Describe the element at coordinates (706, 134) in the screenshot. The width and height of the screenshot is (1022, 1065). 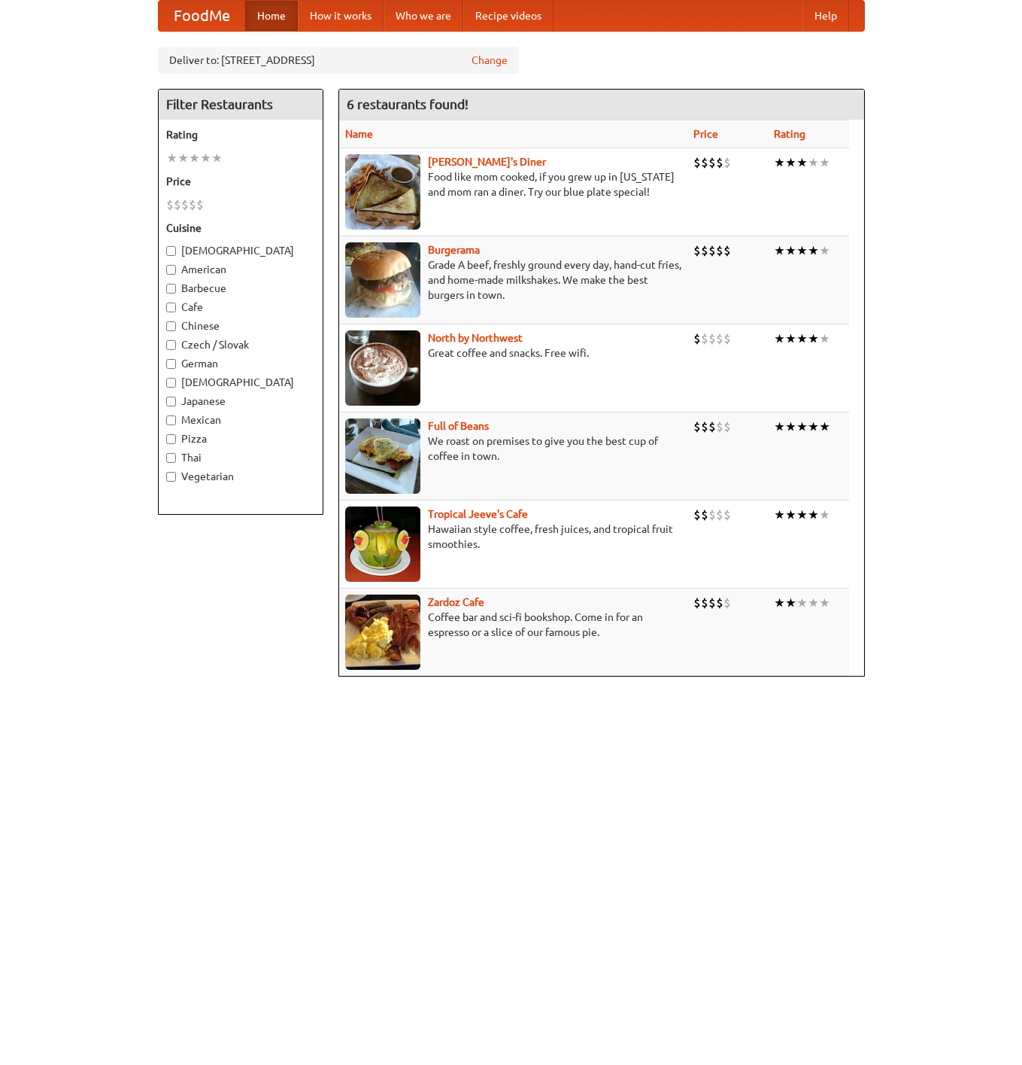
I see `a: Price` at that location.